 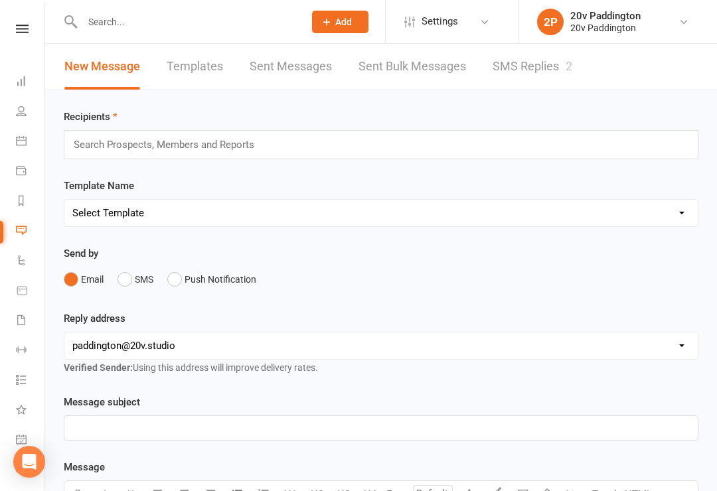 What do you see at coordinates (31, 441) in the screenshot?
I see `a: General attendance kiosk mode` at bounding box center [31, 441].